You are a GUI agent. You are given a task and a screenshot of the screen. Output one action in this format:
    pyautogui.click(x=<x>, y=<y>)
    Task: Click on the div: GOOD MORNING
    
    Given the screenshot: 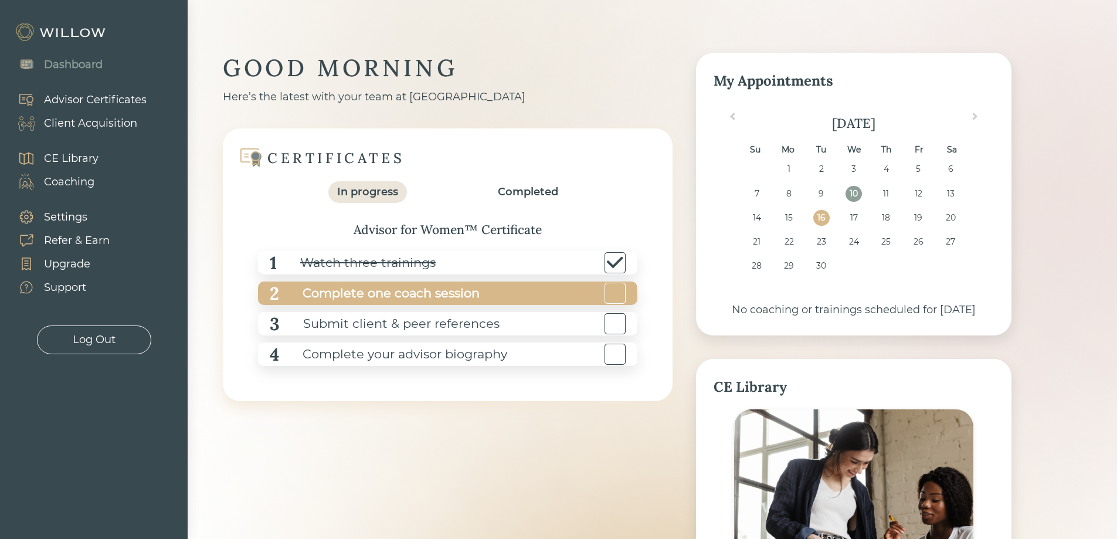 What is the action you would take?
    pyautogui.click(x=448, y=68)
    